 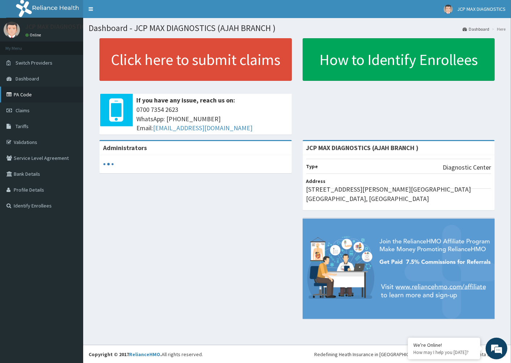 What do you see at coordinates (22, 126) in the screenshot?
I see `span: Tariffs` at bounding box center [22, 126].